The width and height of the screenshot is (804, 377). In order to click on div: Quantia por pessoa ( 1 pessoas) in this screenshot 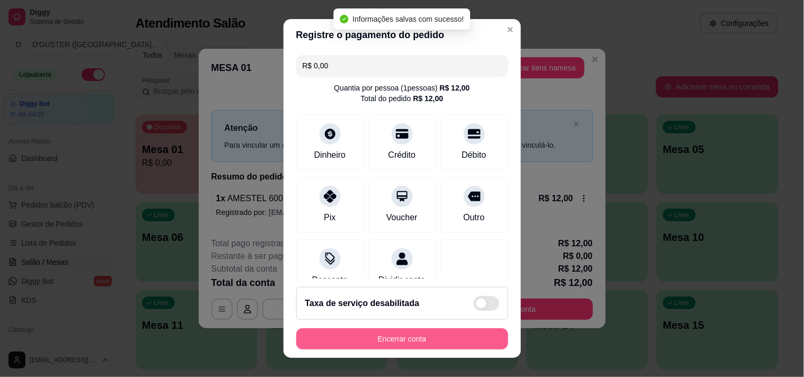, I will do `click(402, 88)`.